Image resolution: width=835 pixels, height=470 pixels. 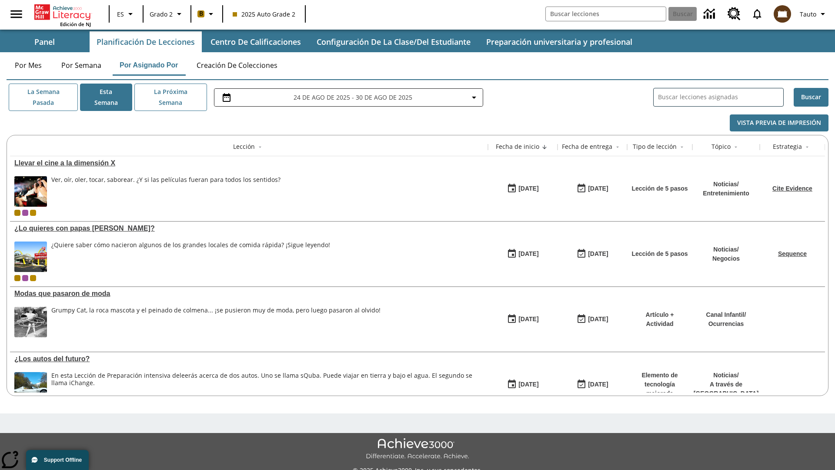 What do you see at coordinates (808, 14) in the screenshot?
I see `span: Tauto` at bounding box center [808, 14].